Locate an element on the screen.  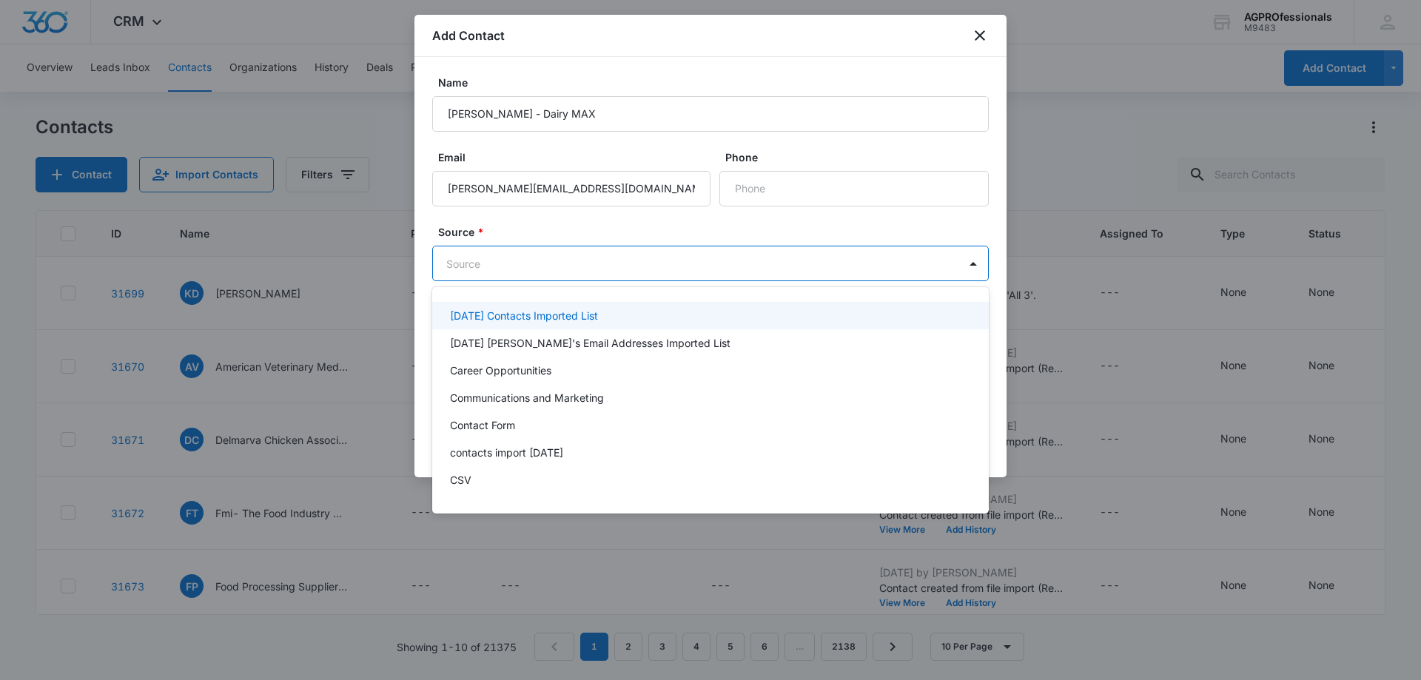
p: Communications and Marketing is located at coordinates (527, 397).